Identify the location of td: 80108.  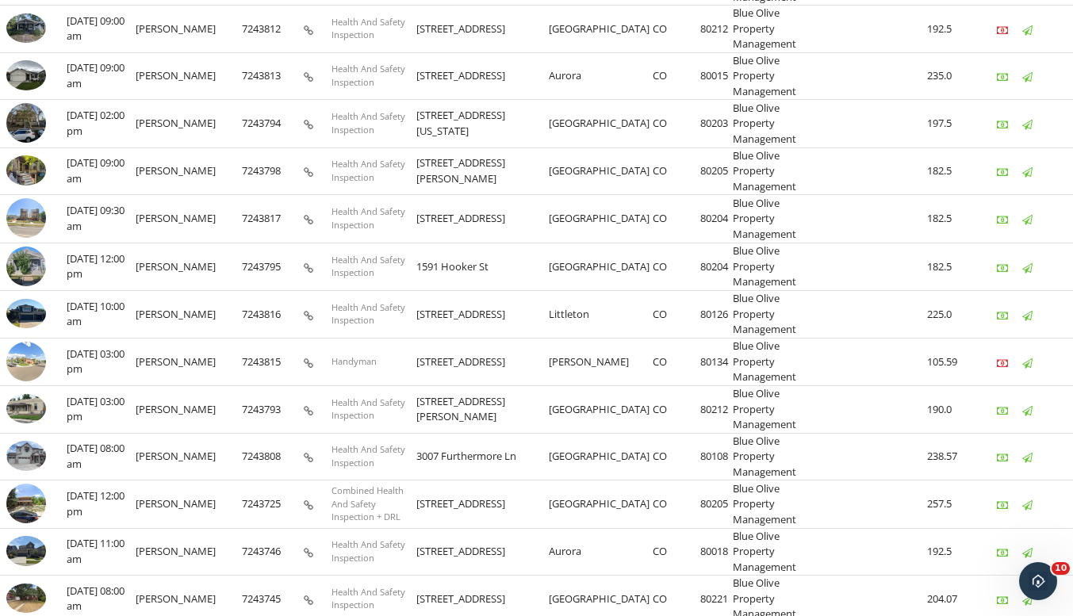
(716, 457).